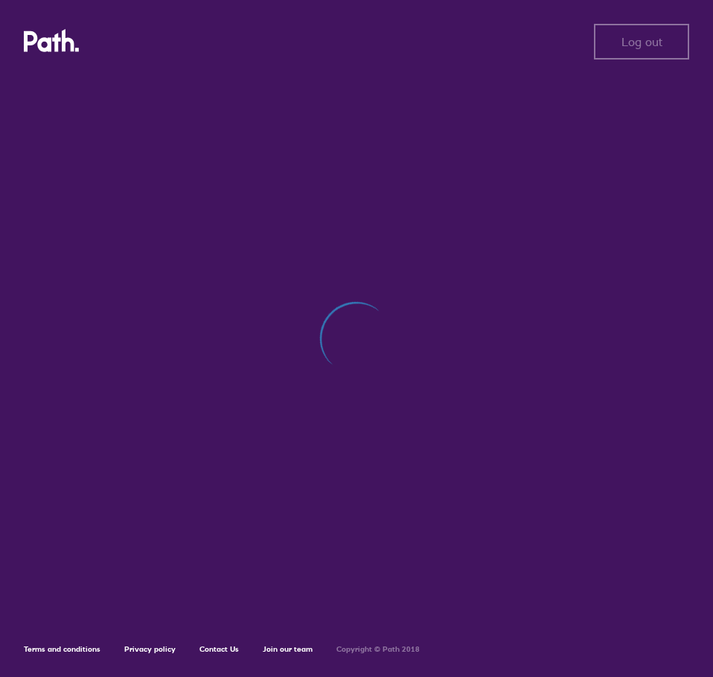 Image resolution: width=713 pixels, height=677 pixels. What do you see at coordinates (641, 42) in the screenshot?
I see `button: Log out` at bounding box center [641, 42].